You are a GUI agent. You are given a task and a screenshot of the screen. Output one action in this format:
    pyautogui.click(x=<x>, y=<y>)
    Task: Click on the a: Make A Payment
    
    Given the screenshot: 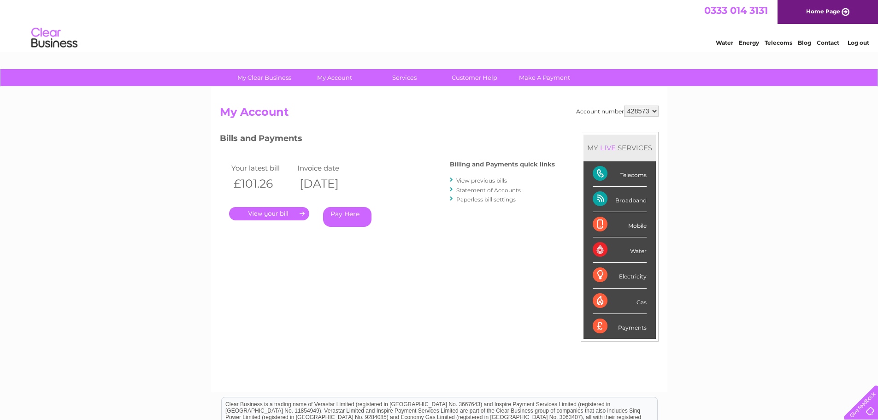 What is the action you would take?
    pyautogui.click(x=544, y=77)
    